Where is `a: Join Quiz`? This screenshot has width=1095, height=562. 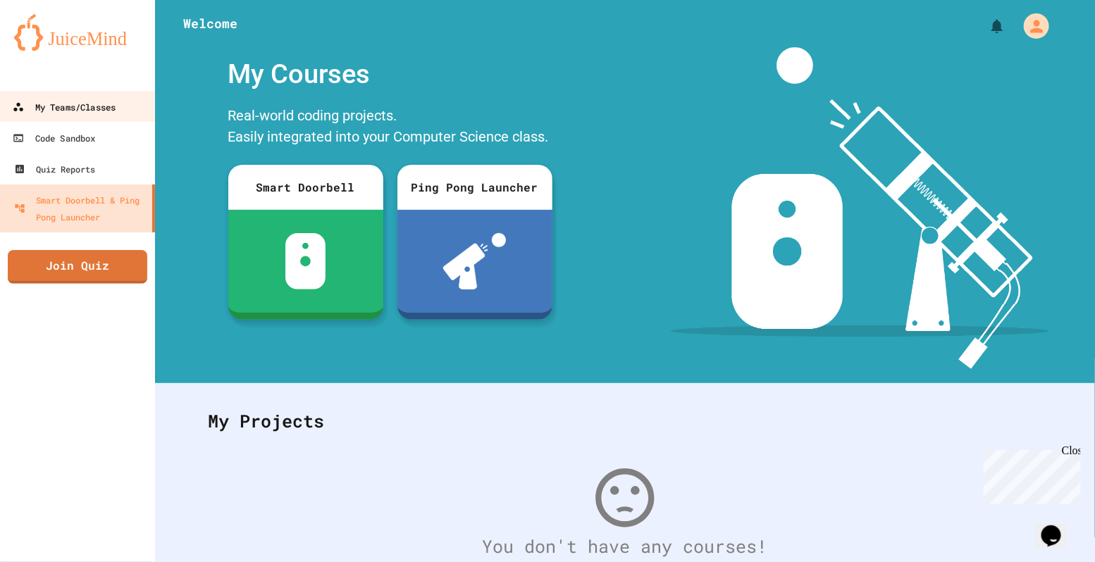 a: Join Quiz is located at coordinates (78, 267).